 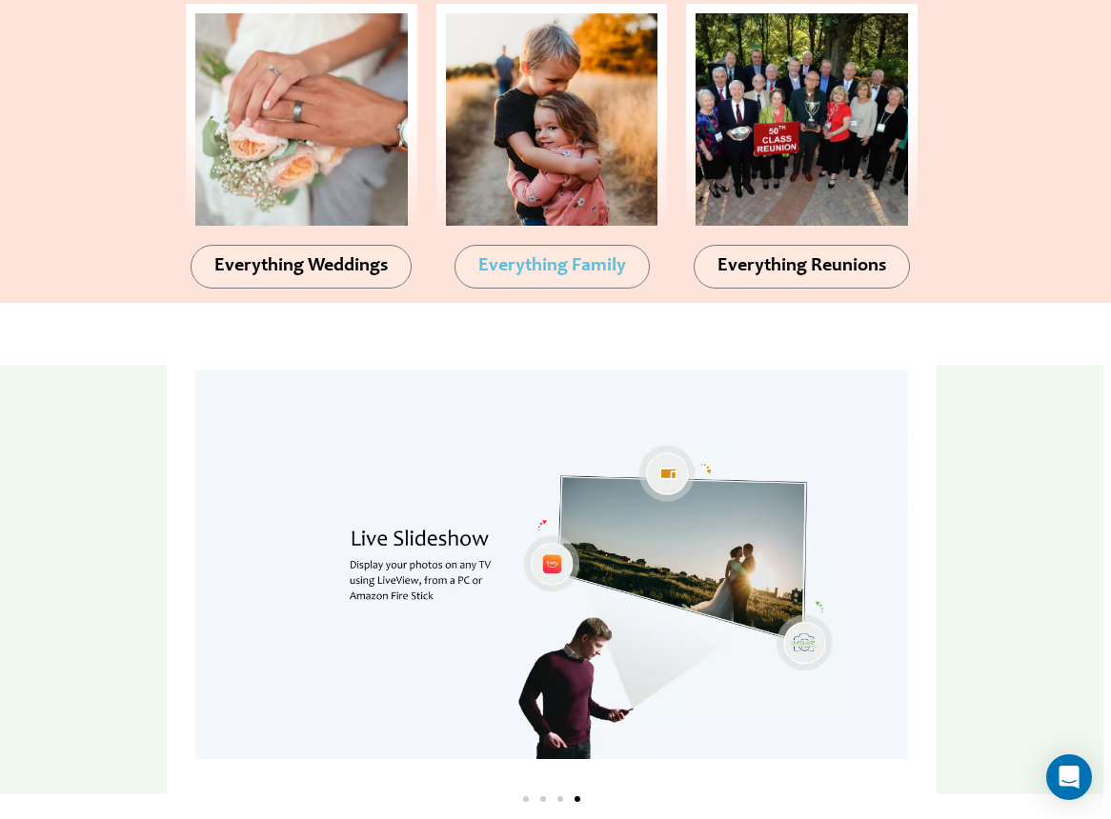 I want to click on span: Go to slide 2, so click(x=543, y=799).